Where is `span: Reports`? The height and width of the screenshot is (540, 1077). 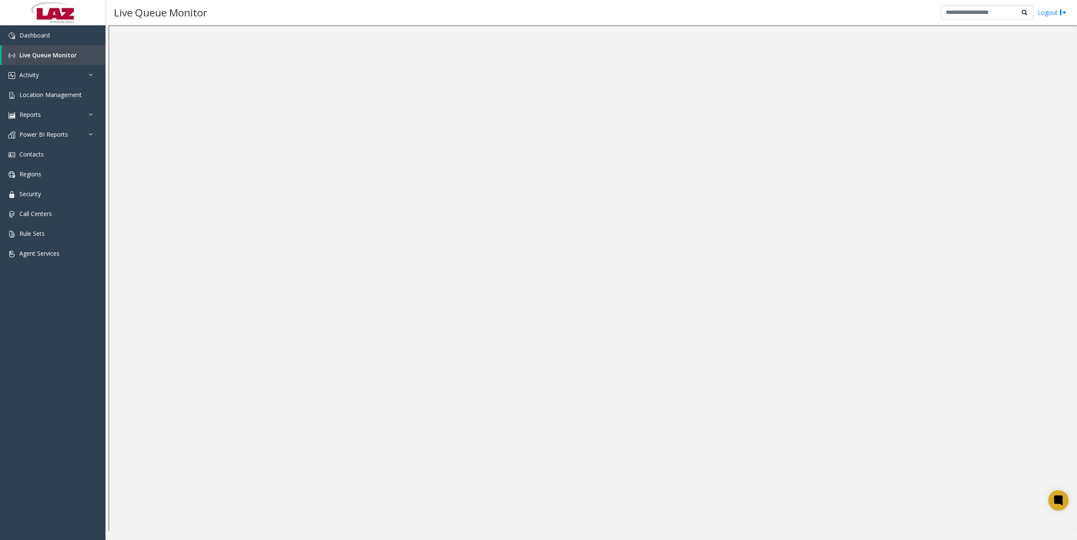
span: Reports is located at coordinates (30, 114).